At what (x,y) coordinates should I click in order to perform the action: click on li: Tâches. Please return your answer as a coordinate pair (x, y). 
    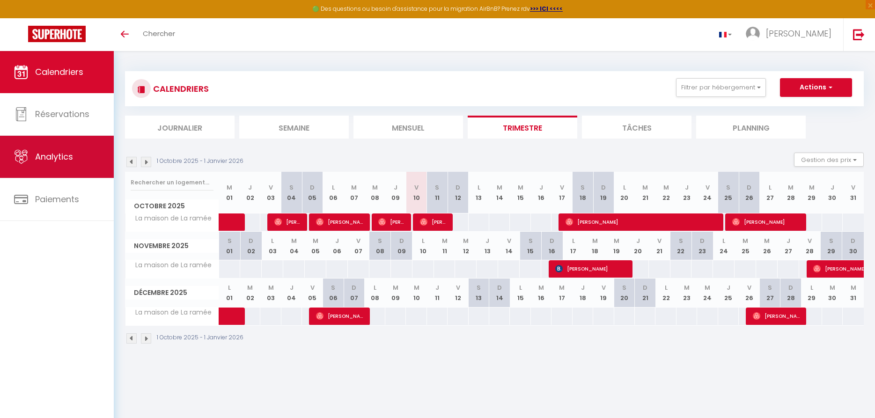
    Looking at the image, I should click on (637, 127).